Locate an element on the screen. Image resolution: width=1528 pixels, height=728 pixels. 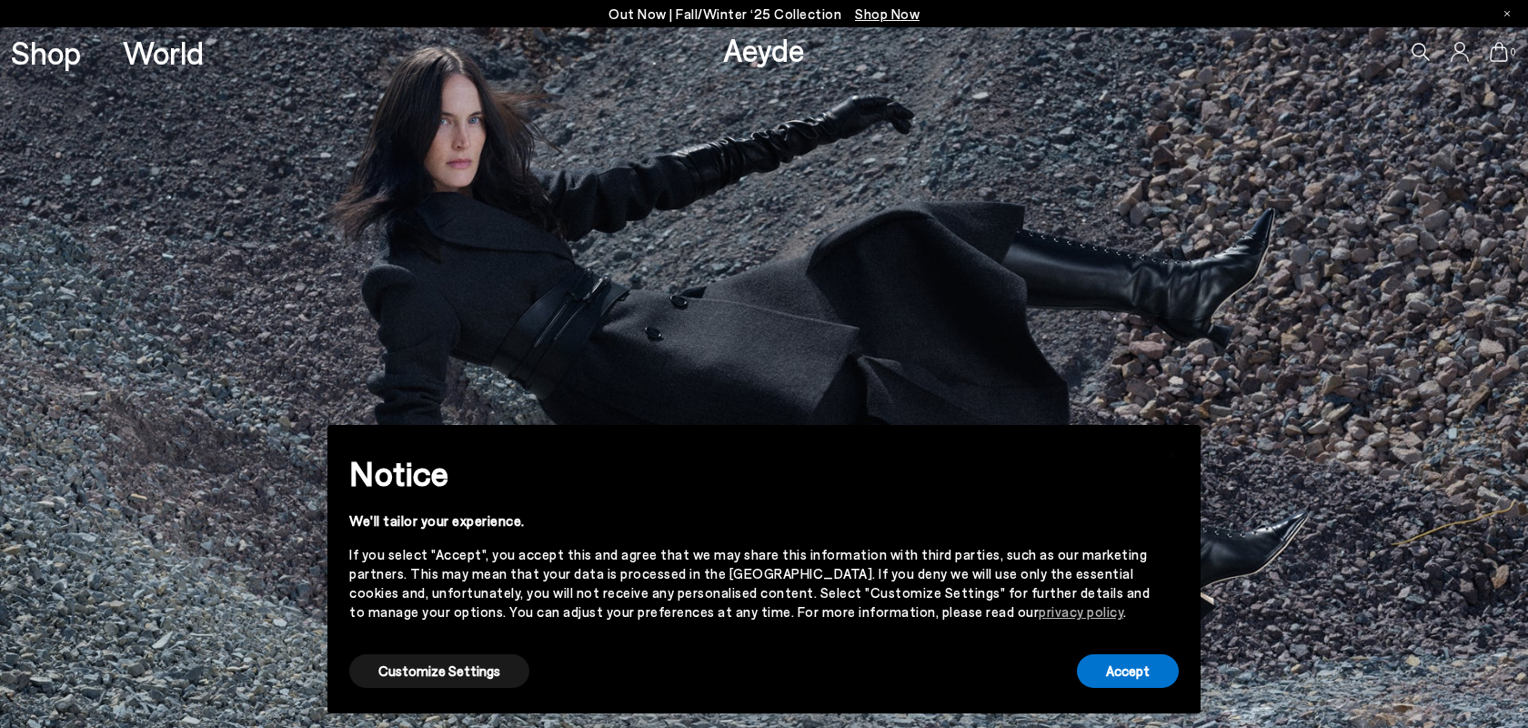
button: Accept is located at coordinates (1128, 670).